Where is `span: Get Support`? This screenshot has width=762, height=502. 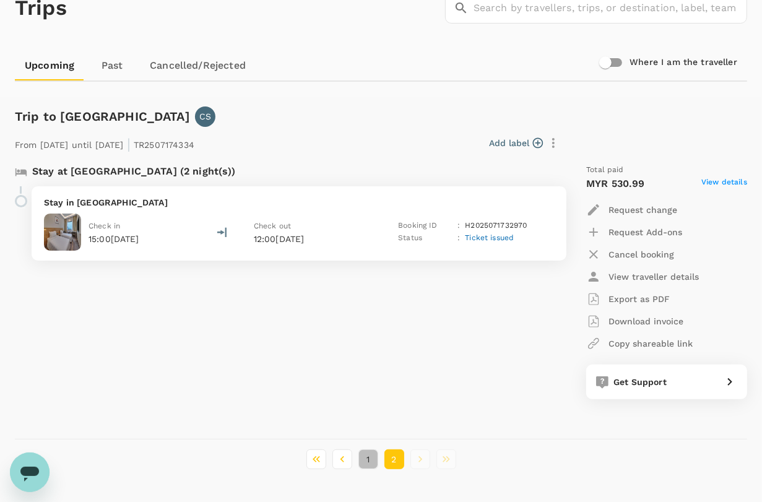
span: Get Support is located at coordinates (640, 382).